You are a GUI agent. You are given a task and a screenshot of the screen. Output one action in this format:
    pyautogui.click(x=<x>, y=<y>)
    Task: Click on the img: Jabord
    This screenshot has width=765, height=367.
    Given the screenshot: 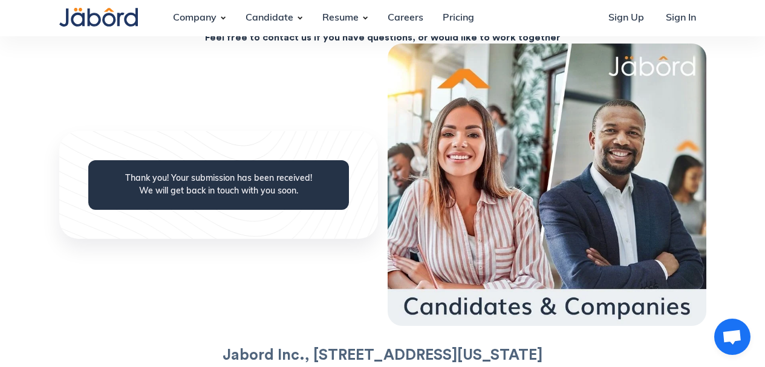 What is the action you would take?
    pyautogui.click(x=99, y=17)
    